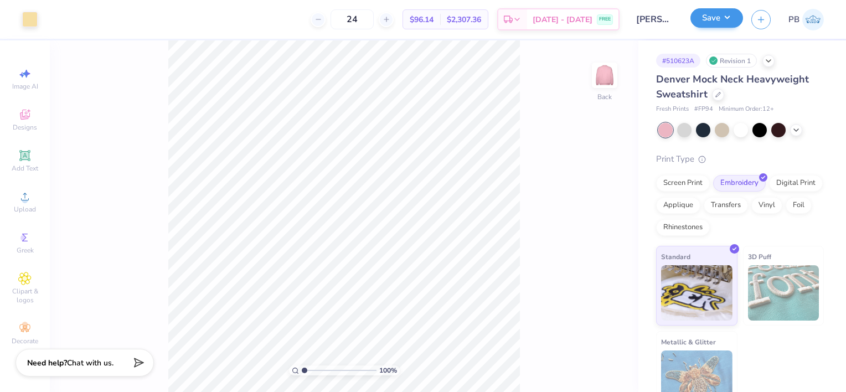  What do you see at coordinates (704, 109) in the screenshot?
I see `span: # FP94` at bounding box center [704, 109].